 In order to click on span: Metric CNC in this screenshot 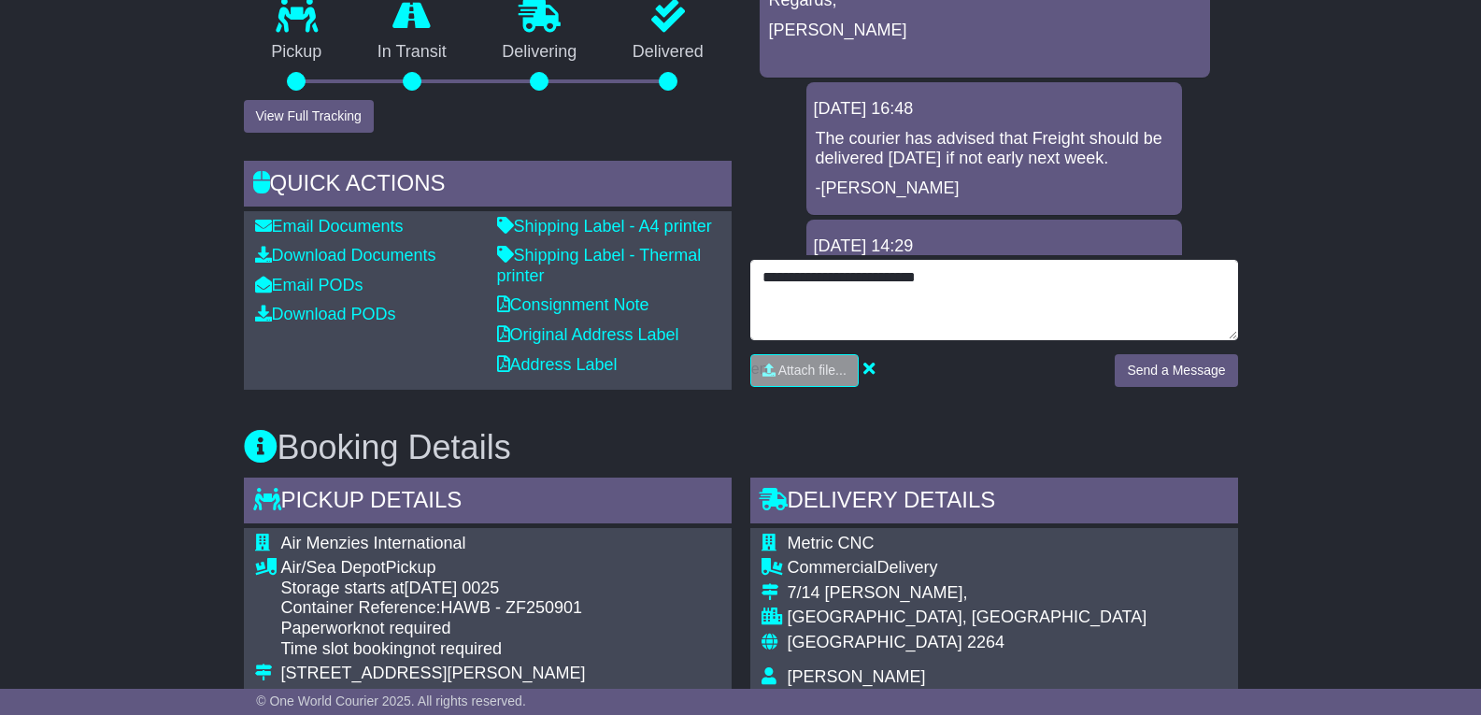, I will do `click(831, 543)`.